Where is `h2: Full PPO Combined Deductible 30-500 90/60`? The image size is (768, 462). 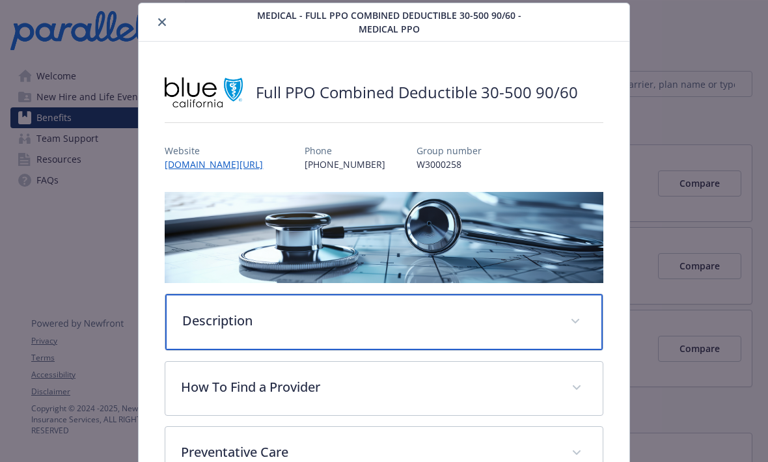 h2: Full PPO Combined Deductible 30-500 90/60 is located at coordinates (417, 92).